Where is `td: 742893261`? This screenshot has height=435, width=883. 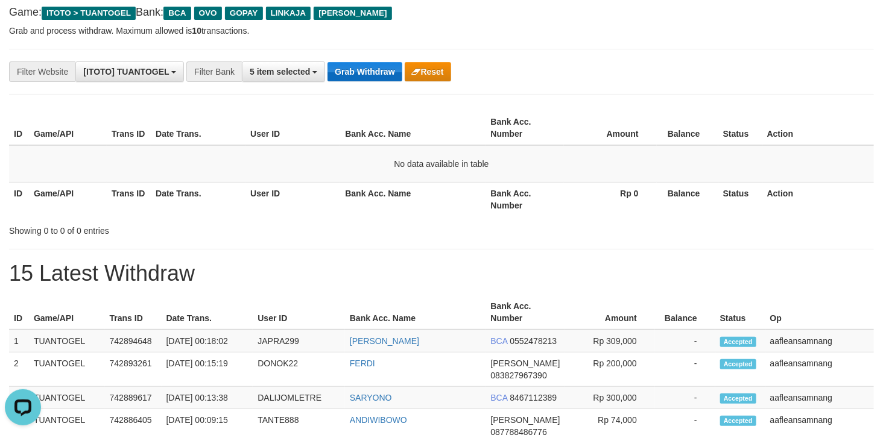 td: 742893261 is located at coordinates (133, 370).